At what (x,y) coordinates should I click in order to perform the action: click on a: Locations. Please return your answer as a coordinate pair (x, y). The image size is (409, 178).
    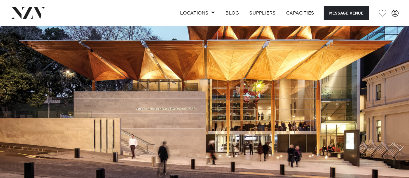
    Looking at the image, I should click on (197, 13).